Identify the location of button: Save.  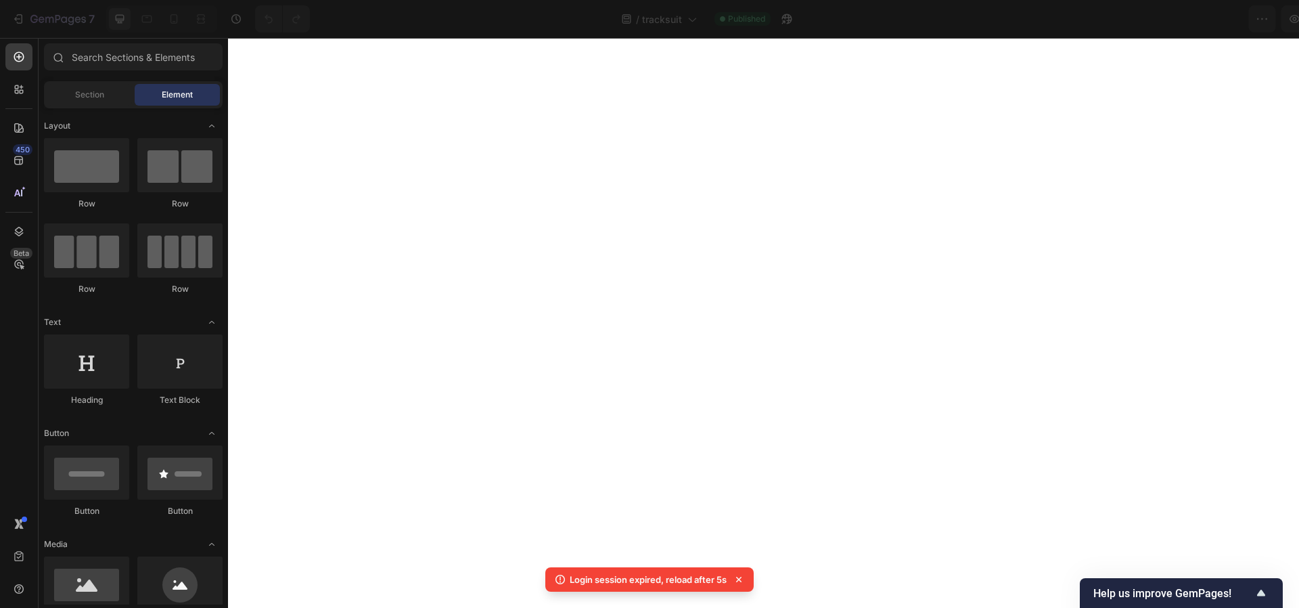
(1182, 19).